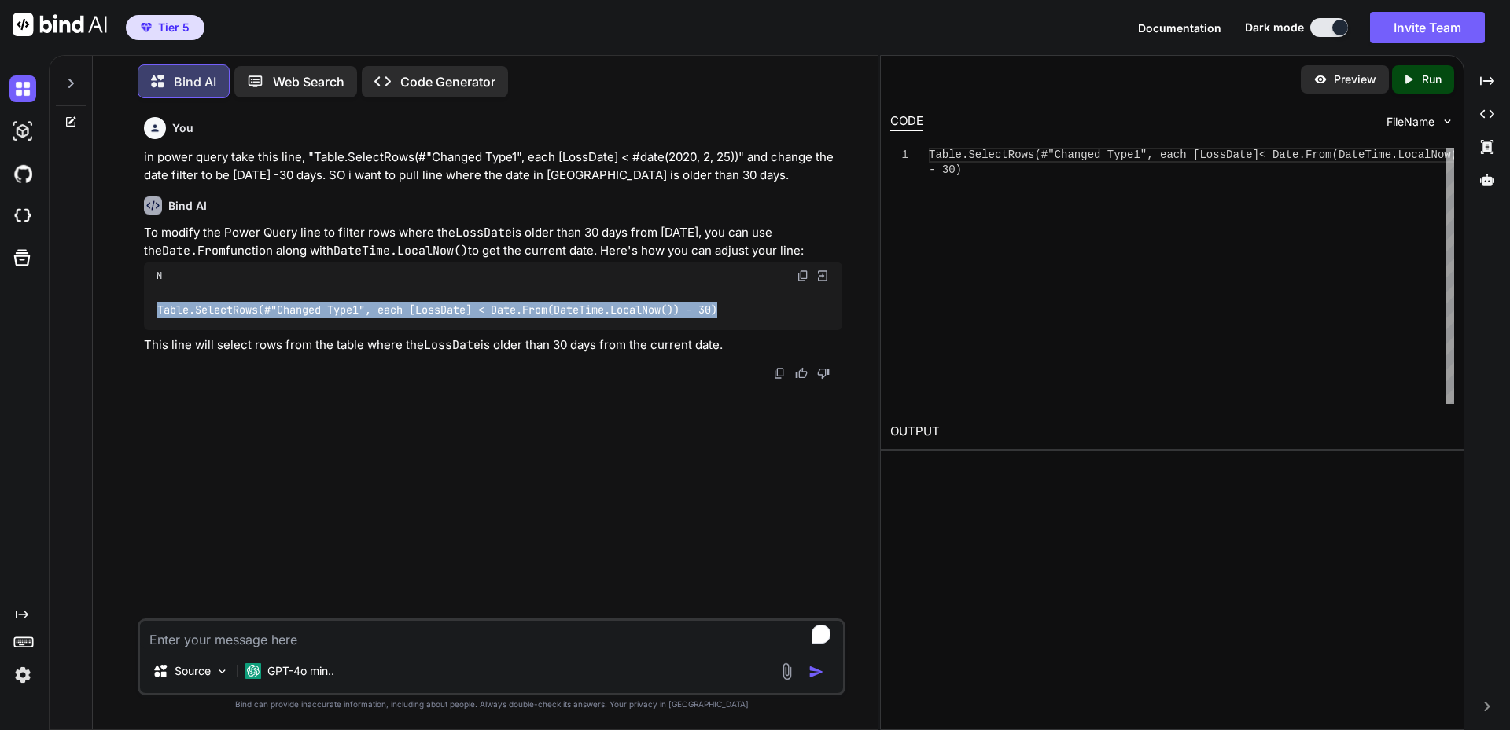  What do you see at coordinates (253, 671) in the screenshot?
I see `img: GPT-4o mini` at bounding box center [253, 671].